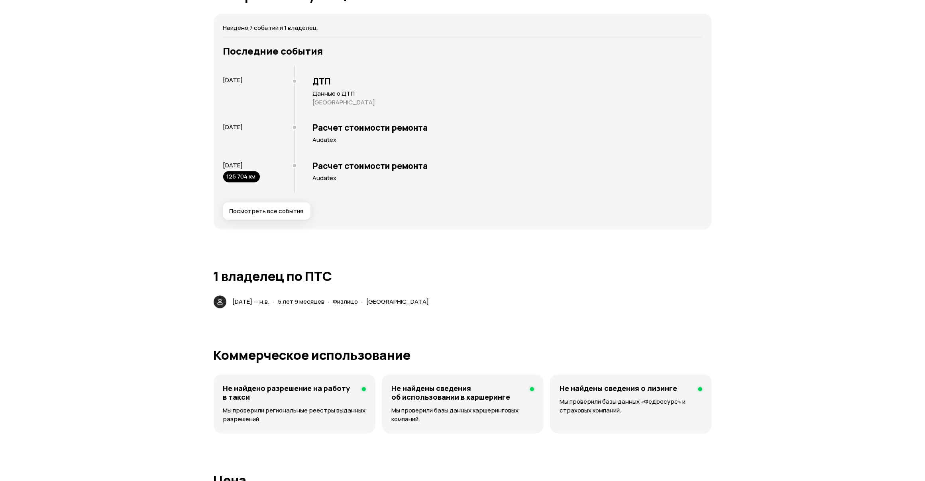 The height and width of the screenshot is (481, 925). What do you see at coordinates (463, 356) in the screenshot?
I see `h1: Коммерческое использование` at bounding box center [463, 356].